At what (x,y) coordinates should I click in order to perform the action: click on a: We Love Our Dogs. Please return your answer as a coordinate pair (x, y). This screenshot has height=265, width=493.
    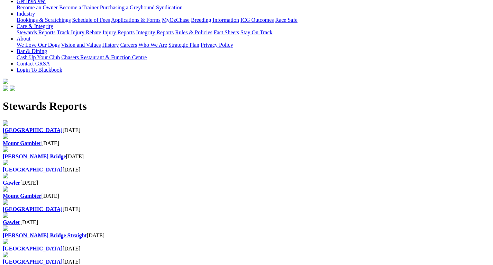
    Looking at the image, I should click on (38, 45).